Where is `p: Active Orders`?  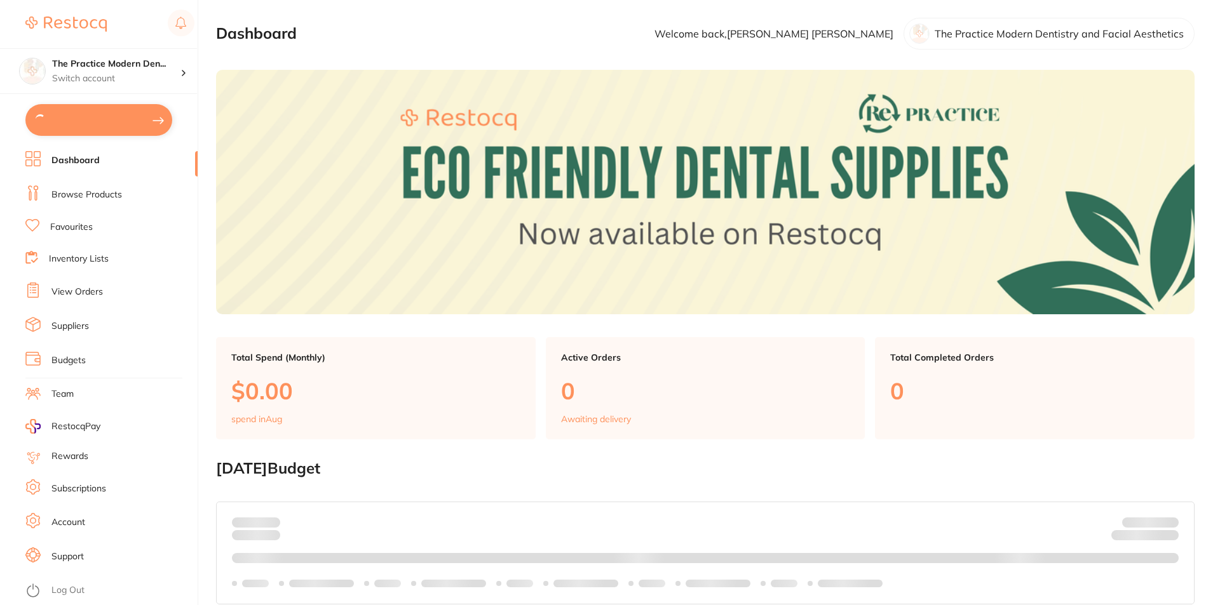
p: Active Orders is located at coordinates (705, 358).